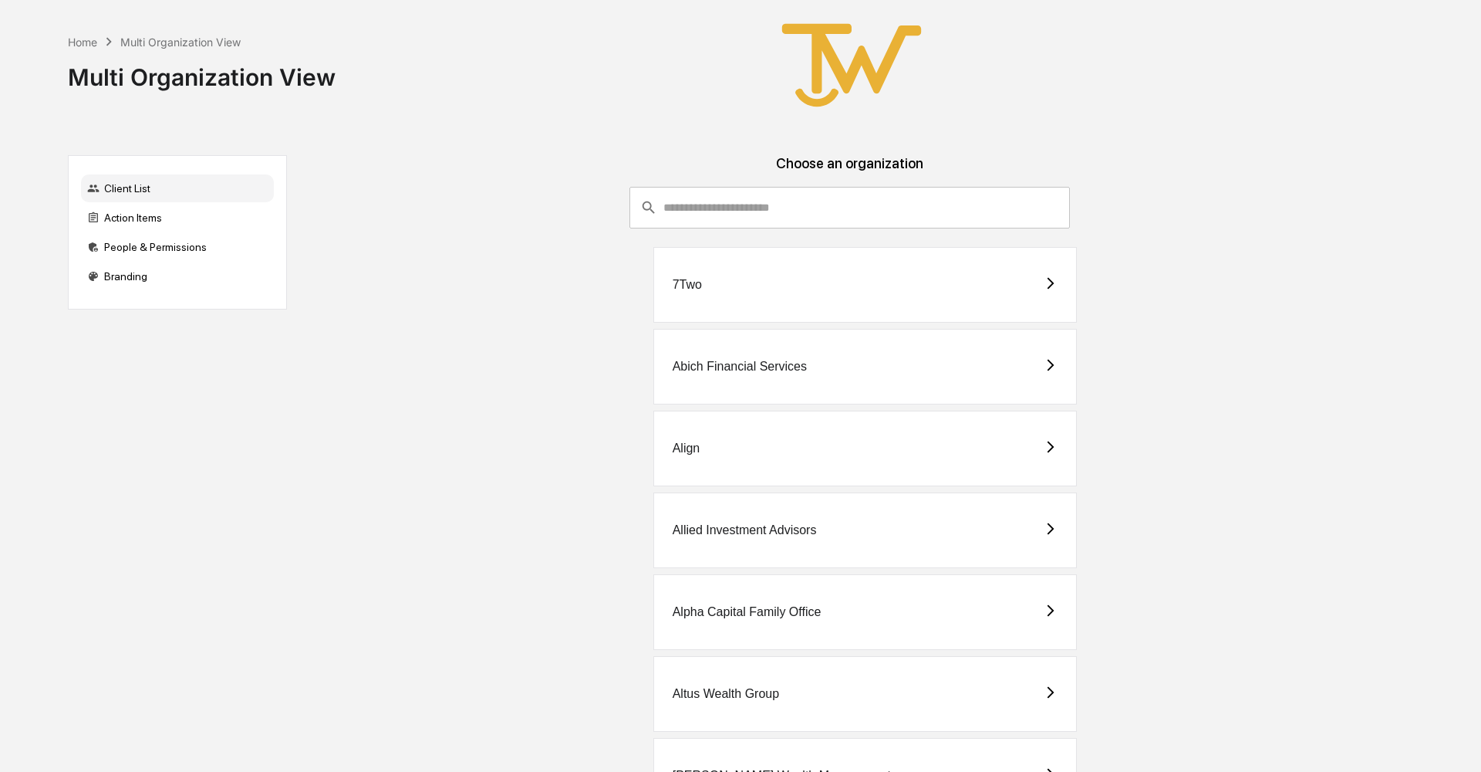  I want to click on div: Choose an organization, so click(850, 171).